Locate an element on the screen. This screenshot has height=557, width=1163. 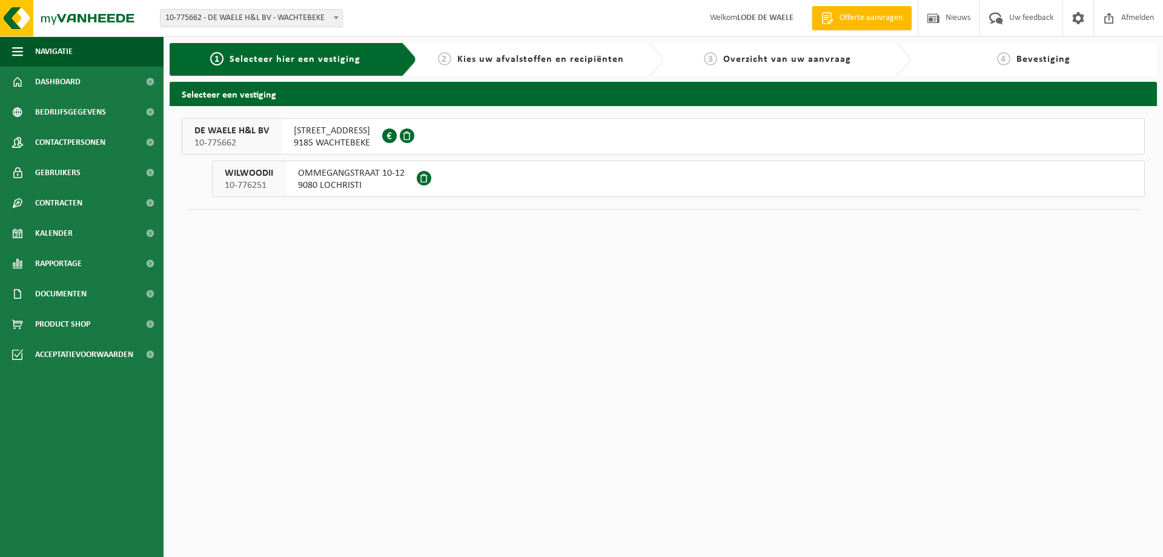
span: OMMEGANGSTRAAT 10-12 is located at coordinates (351, 173).